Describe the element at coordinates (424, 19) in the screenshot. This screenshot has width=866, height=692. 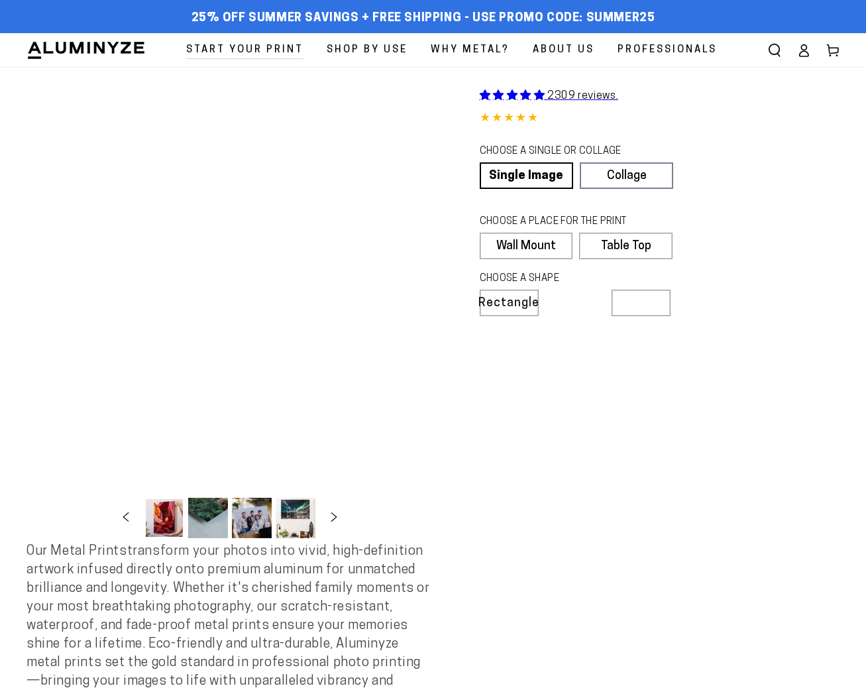
I see `span: 25% off Summer Savings + Free Shipping - Use Promo Code: SUMMER25` at that location.